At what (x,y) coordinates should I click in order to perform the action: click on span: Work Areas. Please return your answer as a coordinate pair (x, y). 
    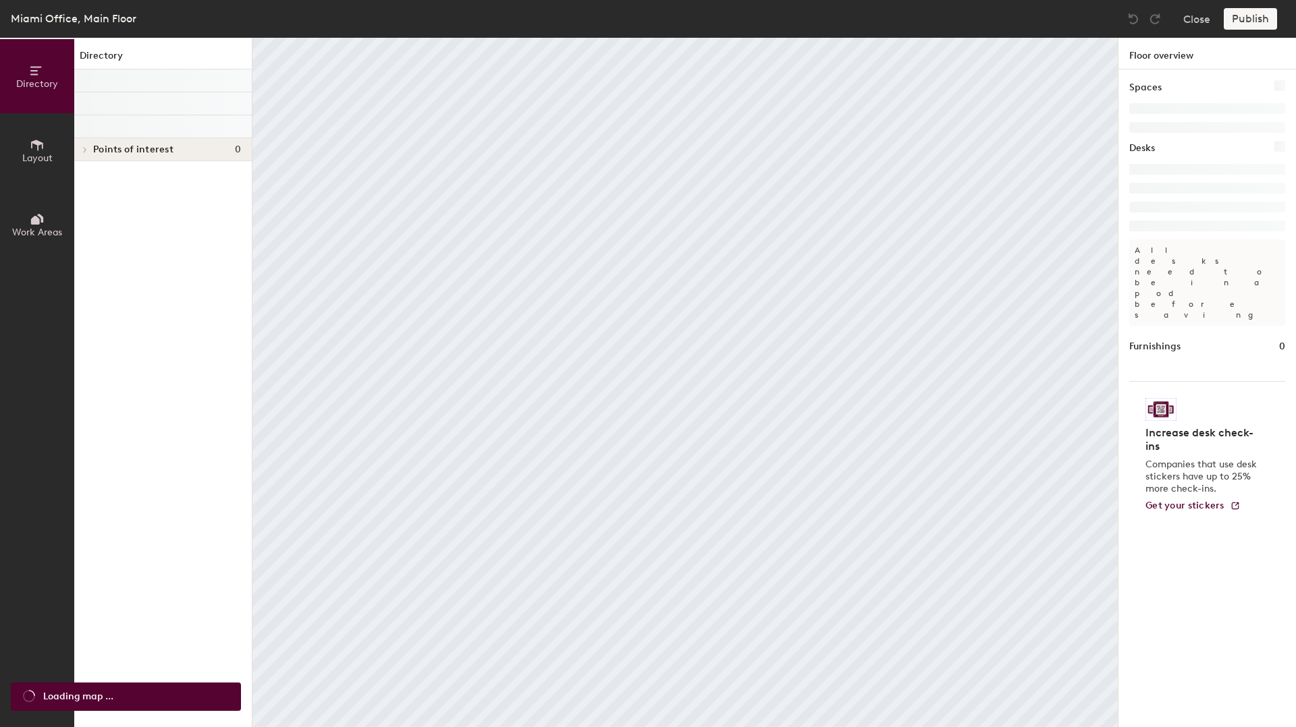
    Looking at the image, I should click on (37, 232).